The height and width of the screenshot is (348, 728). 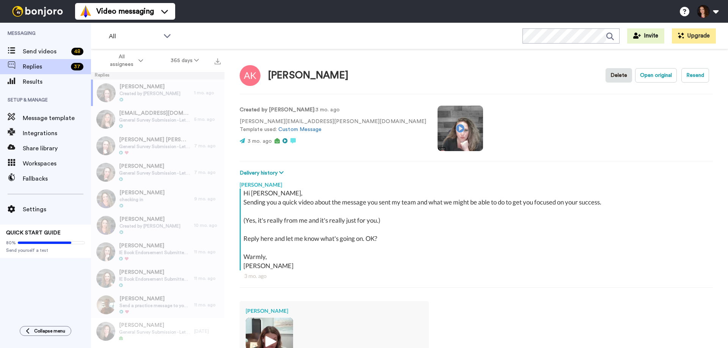 I want to click on span: All assignees, so click(x=121, y=61).